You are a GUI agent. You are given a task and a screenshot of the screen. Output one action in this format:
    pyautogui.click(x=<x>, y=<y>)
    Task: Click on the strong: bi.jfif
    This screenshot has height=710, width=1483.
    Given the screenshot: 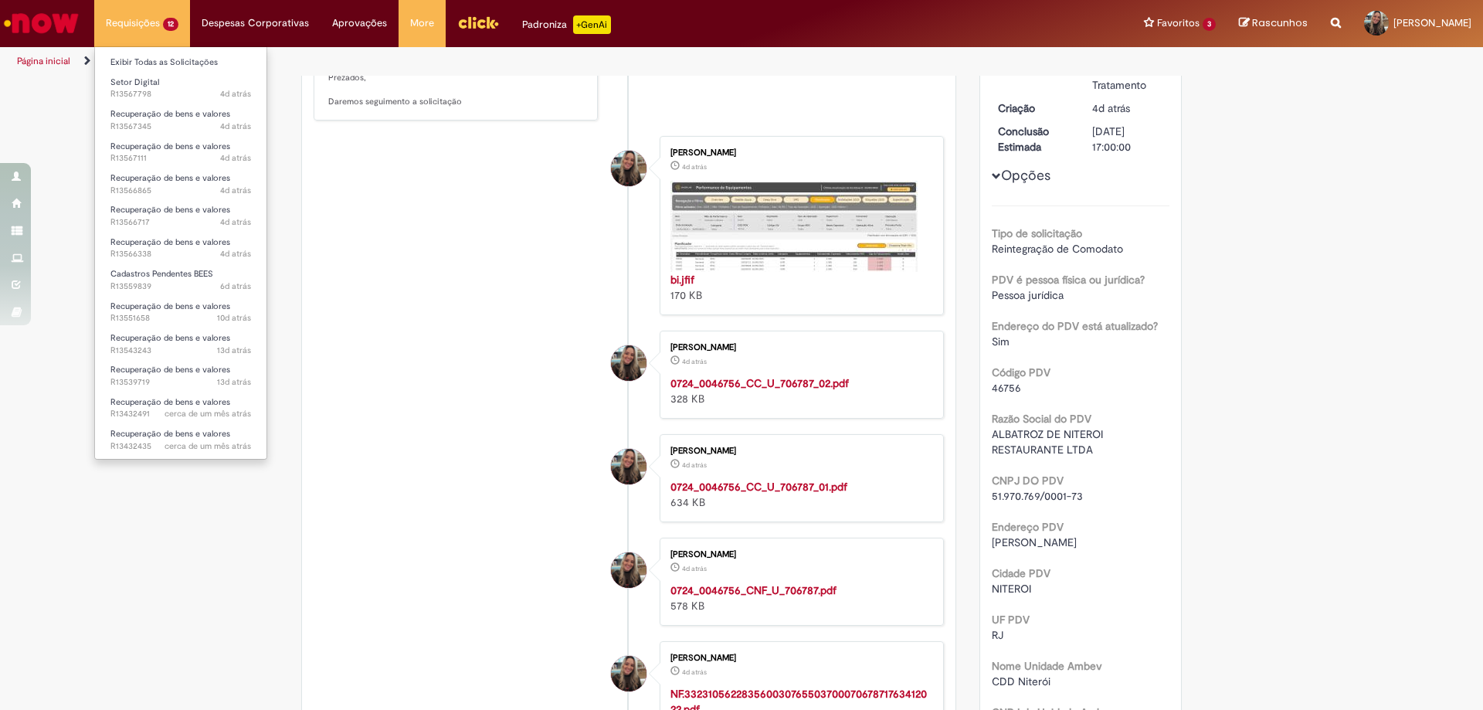 What is the action you would take?
    pyautogui.click(x=682, y=280)
    